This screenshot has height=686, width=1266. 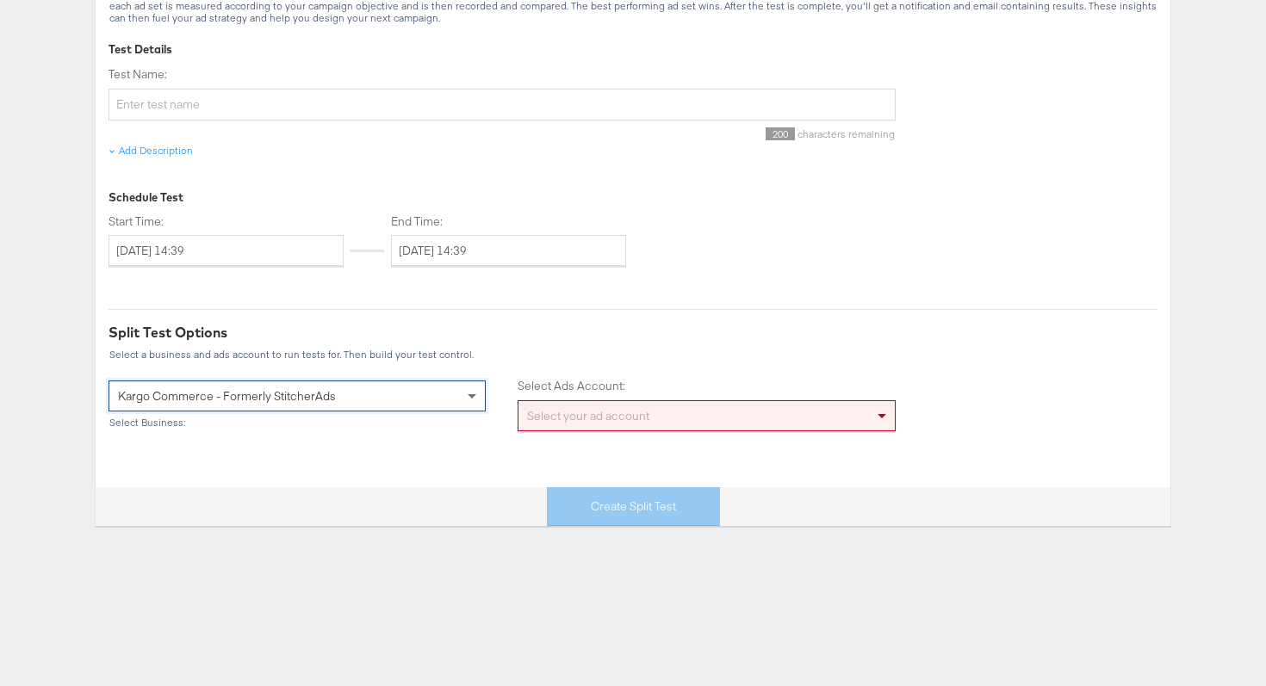 What do you see at coordinates (227, 396) in the screenshot?
I see `span: Kargo Commerce - Formerly StitcherAds` at bounding box center [227, 396].